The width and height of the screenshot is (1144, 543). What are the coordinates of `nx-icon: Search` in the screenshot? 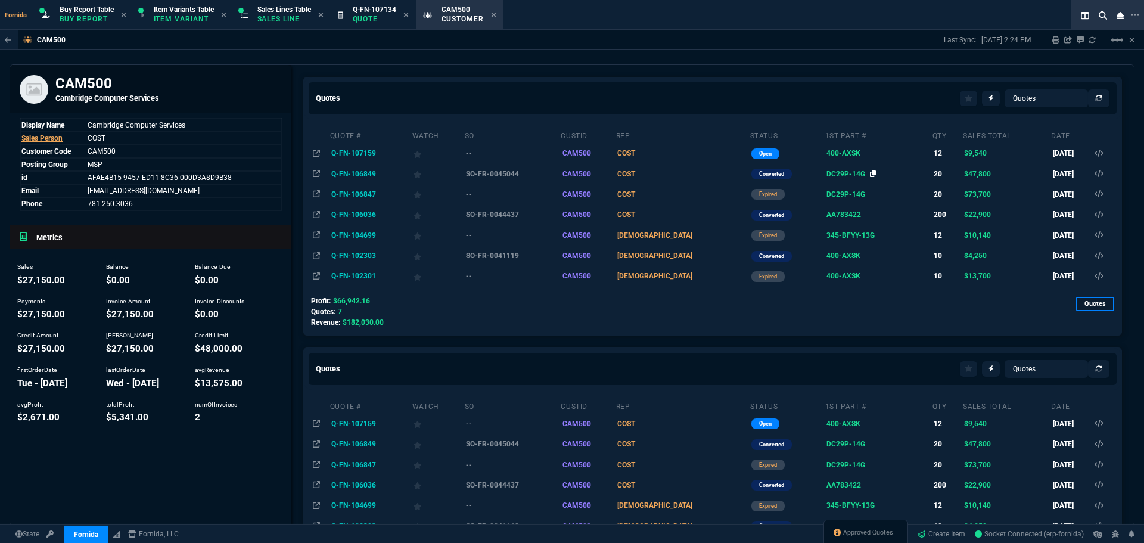 It's located at (1103, 15).